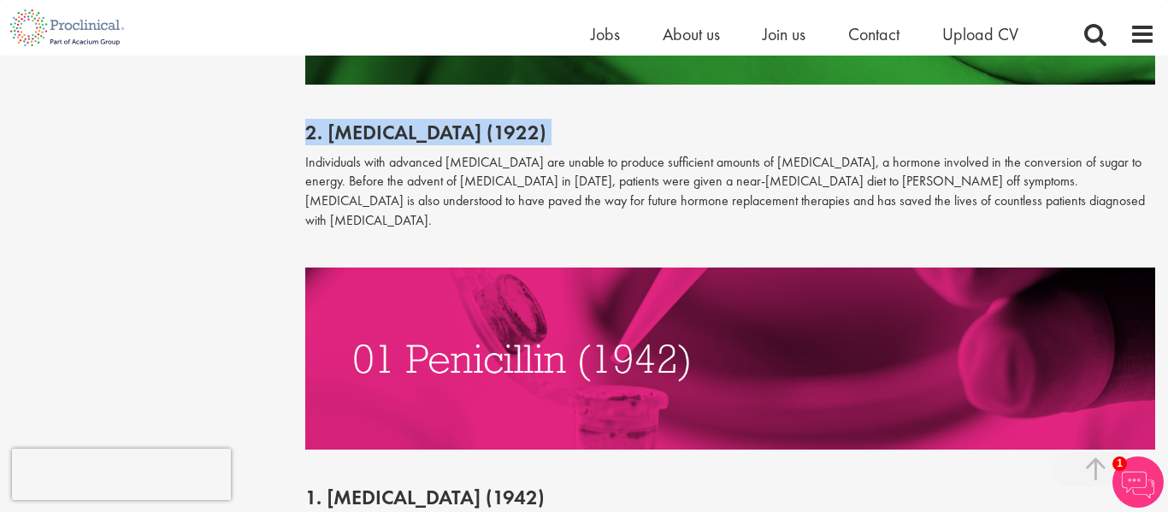 The height and width of the screenshot is (512, 1168). Describe the element at coordinates (605, 34) in the screenshot. I see `a: Jobs` at that location.